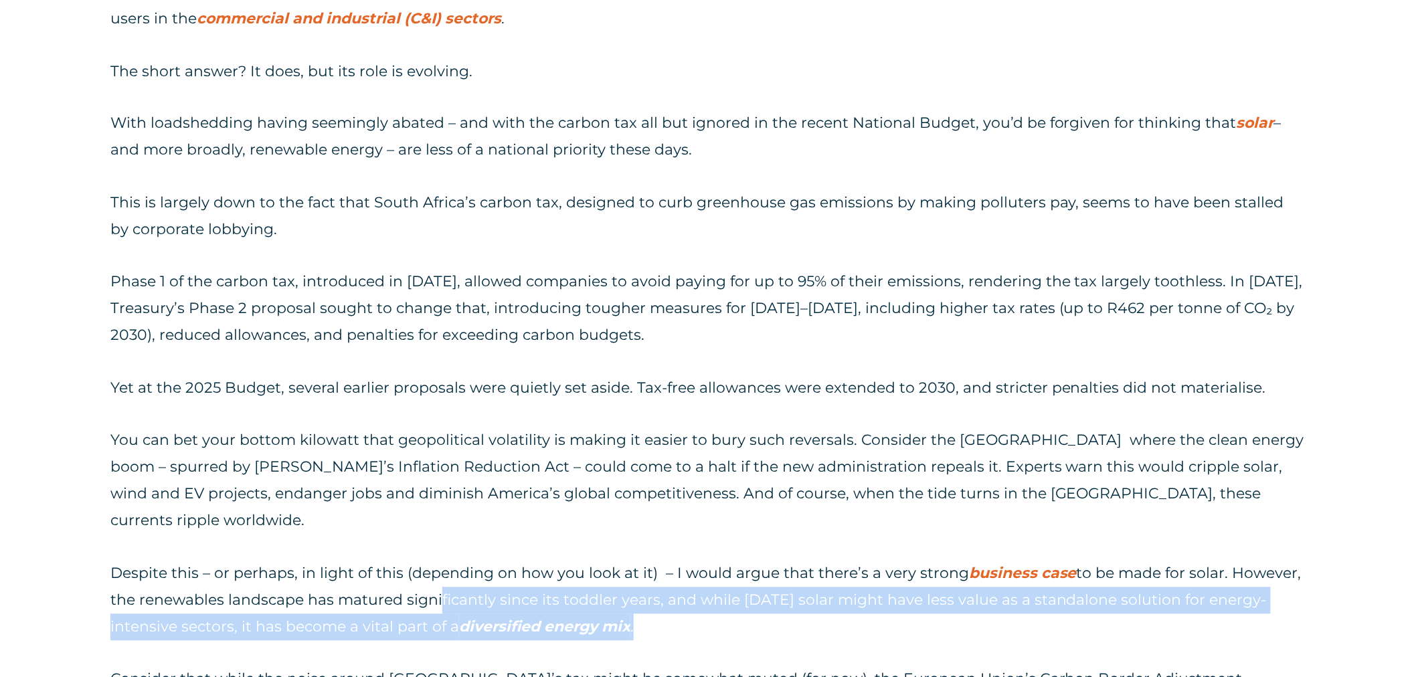 This screenshot has width=1416, height=677. What do you see at coordinates (708, 72) in the screenshot?
I see `p: The short answer? It does, but its role is evolving.` at bounding box center [708, 72].